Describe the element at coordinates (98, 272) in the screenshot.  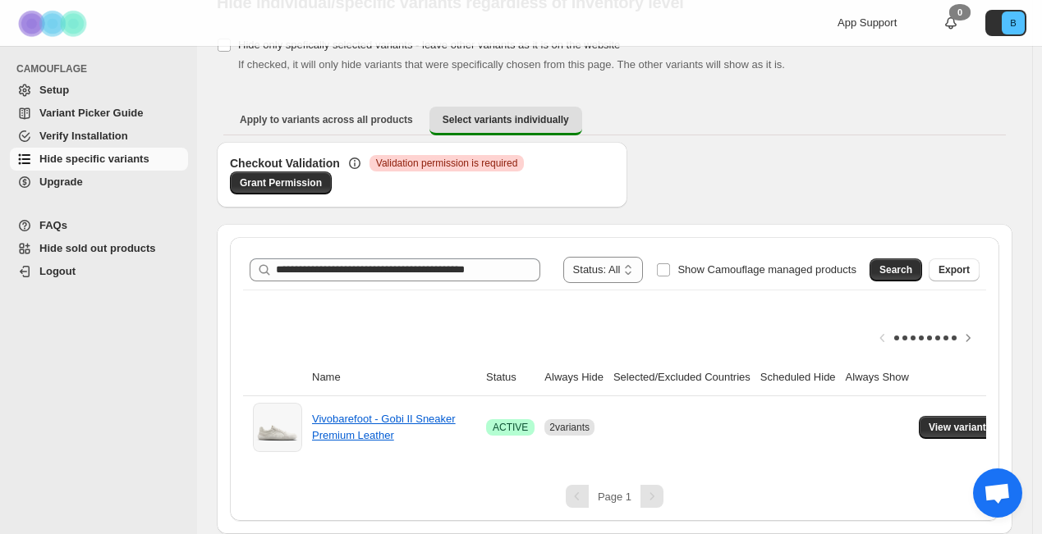
I see `a: Logout` at that location.